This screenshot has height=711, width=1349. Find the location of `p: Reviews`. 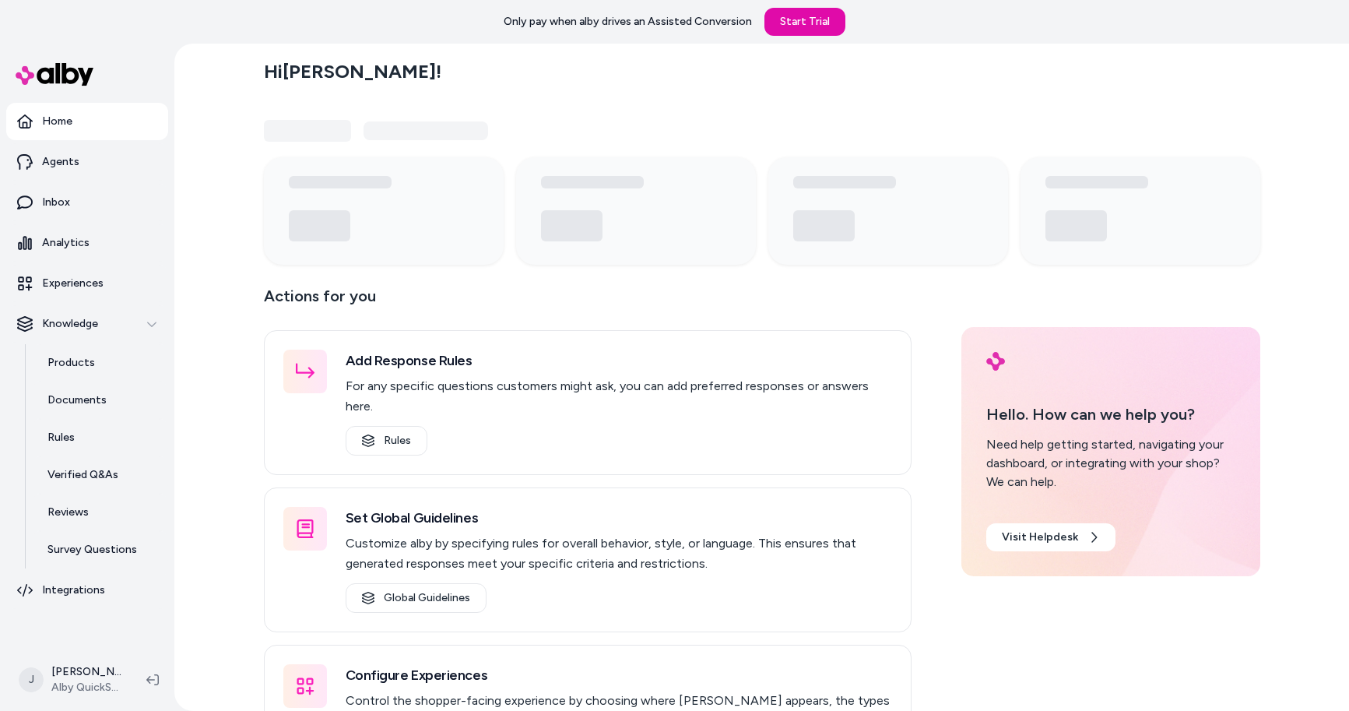

p: Reviews is located at coordinates (68, 512).